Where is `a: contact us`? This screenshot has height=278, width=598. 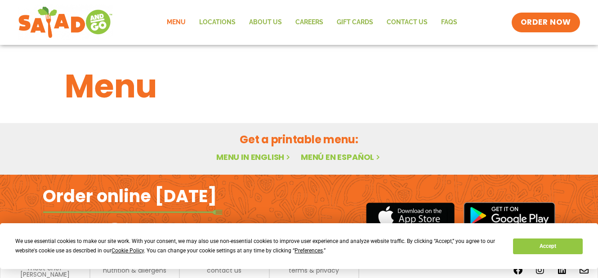
a: contact us is located at coordinates (224, 271).